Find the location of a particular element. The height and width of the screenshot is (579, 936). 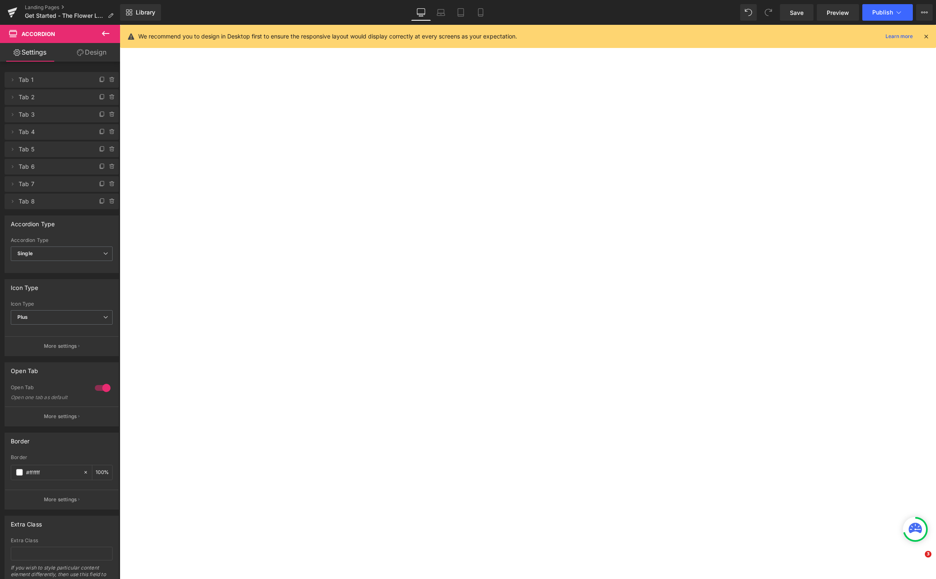

span: Save is located at coordinates (796, 12).